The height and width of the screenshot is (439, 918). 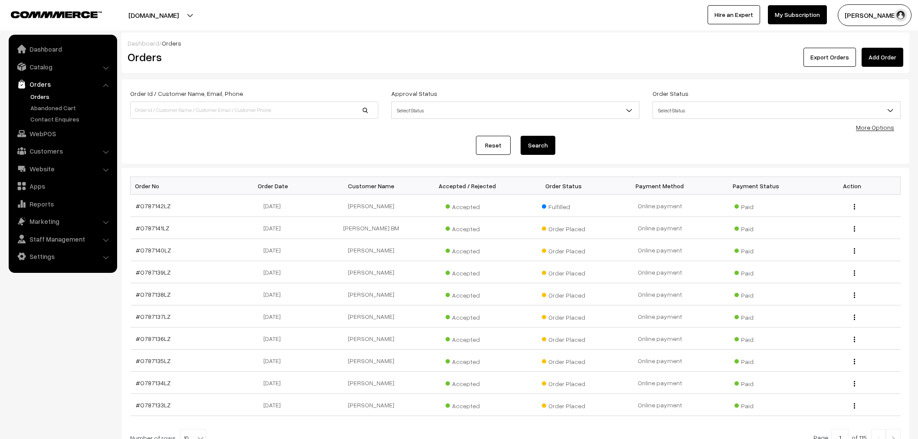 I want to click on th: Payment Method, so click(x=660, y=186).